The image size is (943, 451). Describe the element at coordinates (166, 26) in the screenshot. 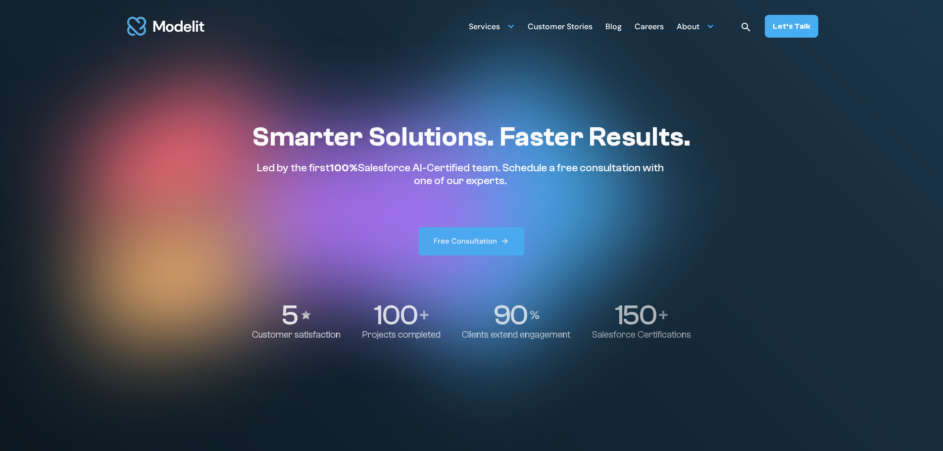

I see `img: modelit logo` at that location.